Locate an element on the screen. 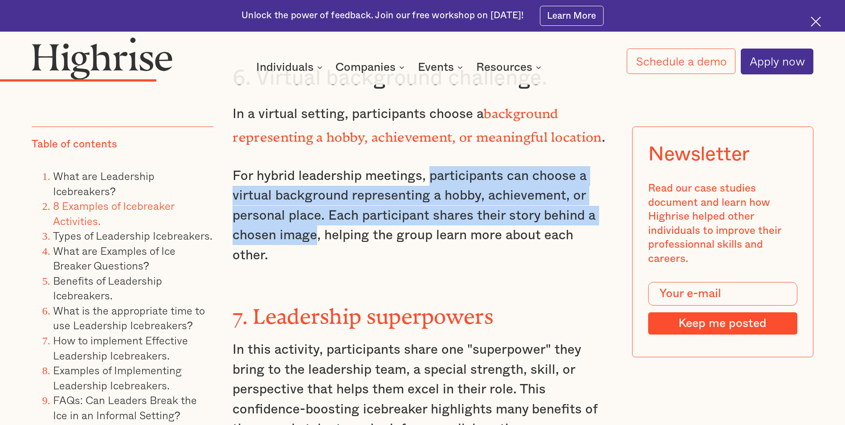  a: Benefits of Leadership Icebreakers. is located at coordinates (107, 288).